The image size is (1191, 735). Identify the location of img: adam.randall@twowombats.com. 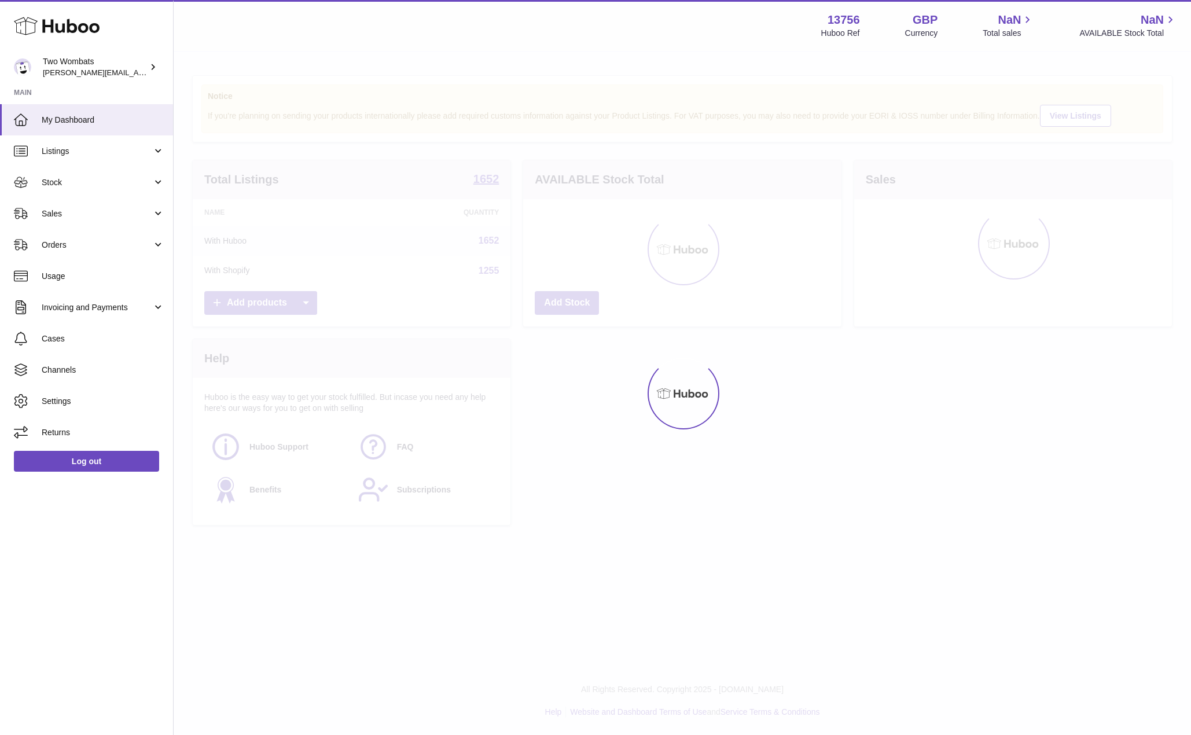
(23, 67).